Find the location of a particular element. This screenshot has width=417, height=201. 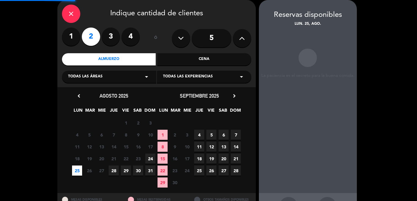

div: Indique cantidad de clientes is located at coordinates (157, 14).